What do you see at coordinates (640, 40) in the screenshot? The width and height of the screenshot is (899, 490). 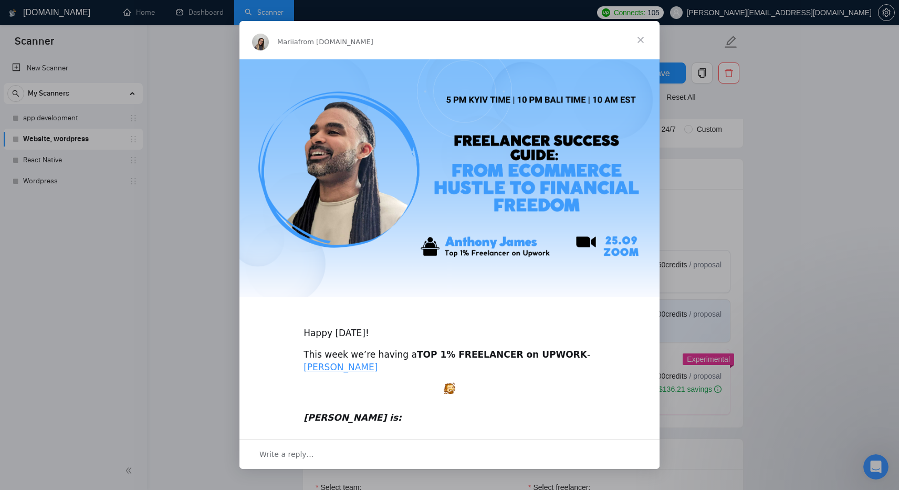 I see `span: Close` at bounding box center [640, 40].